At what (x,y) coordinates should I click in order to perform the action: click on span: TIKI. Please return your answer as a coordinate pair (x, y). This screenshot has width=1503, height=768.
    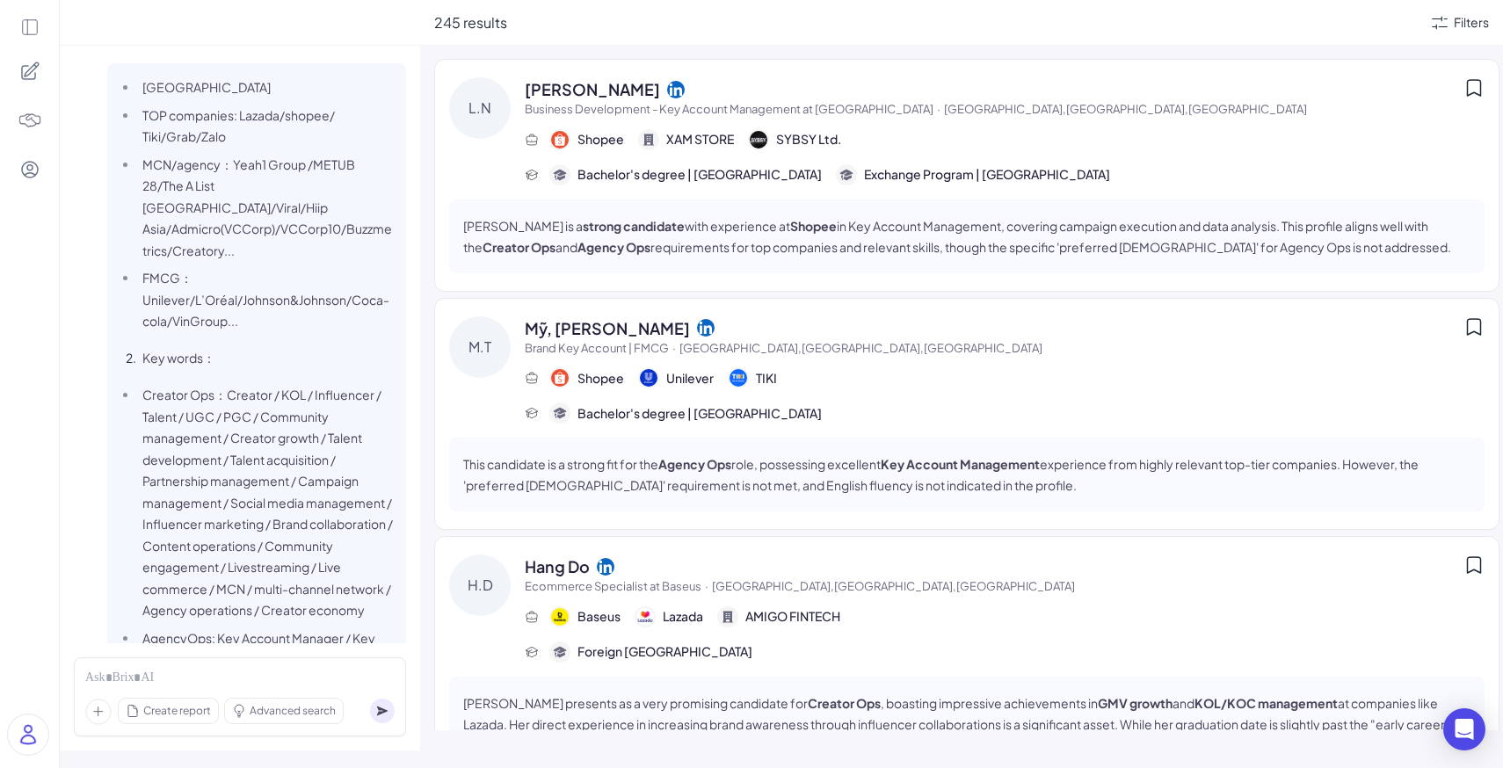
    Looking at the image, I should click on (766, 378).